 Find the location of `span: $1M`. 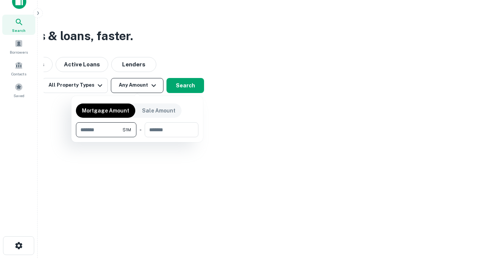

span: $1M is located at coordinates (127, 130).